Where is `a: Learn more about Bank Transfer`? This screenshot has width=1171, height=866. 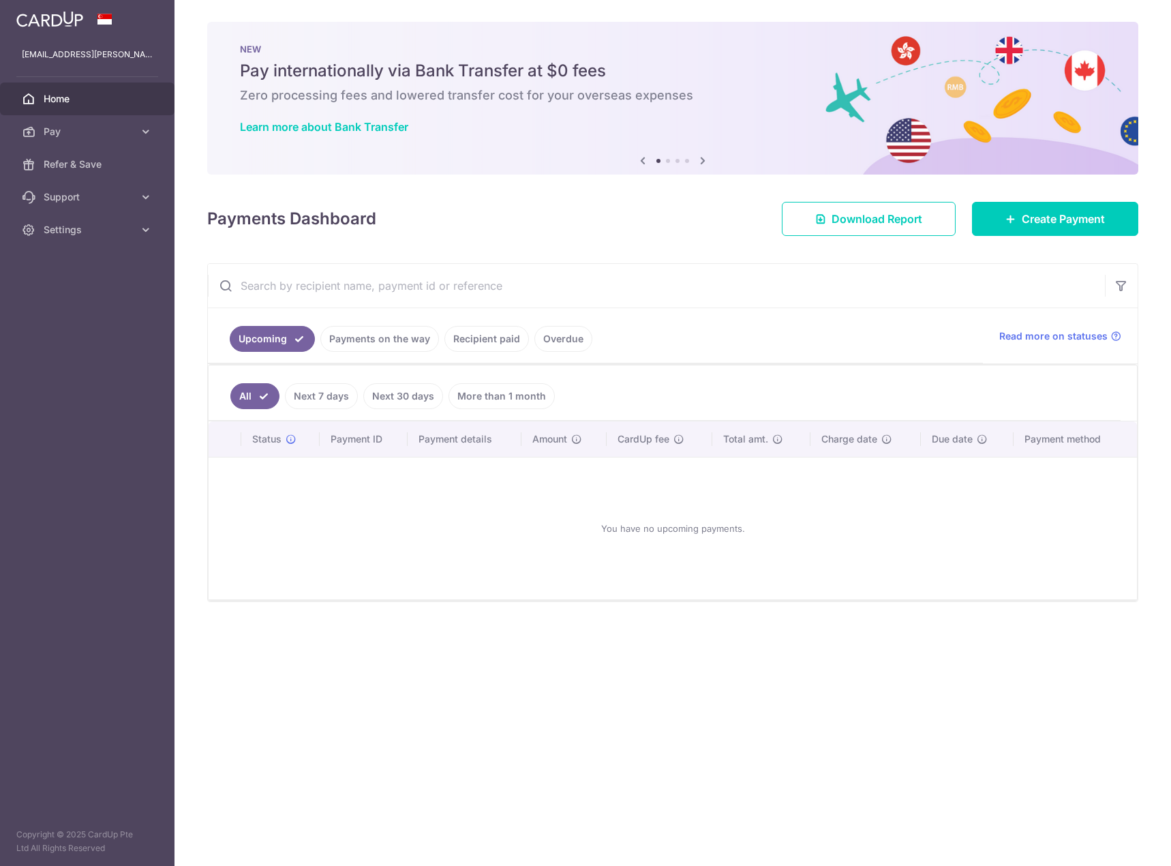 a: Learn more about Bank Transfer is located at coordinates (324, 127).